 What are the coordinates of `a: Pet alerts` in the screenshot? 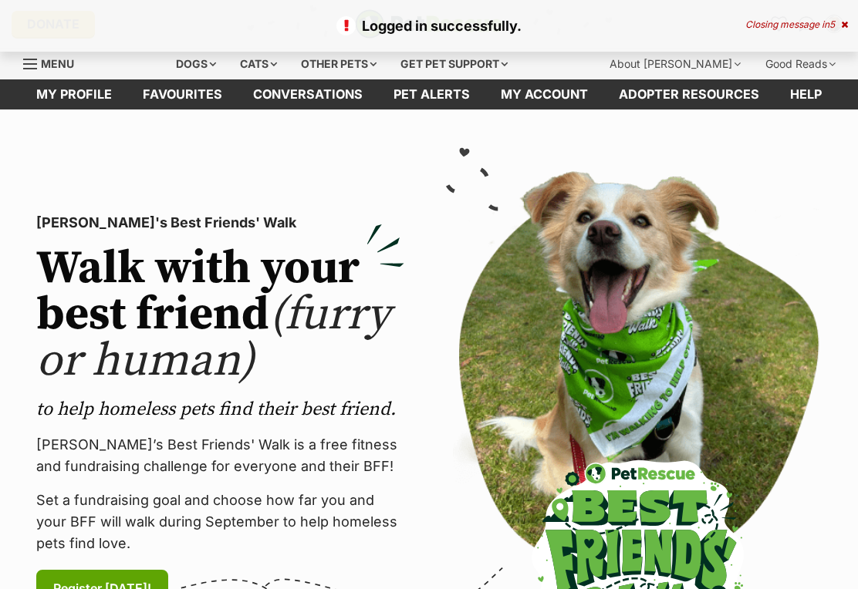 It's located at (431, 94).